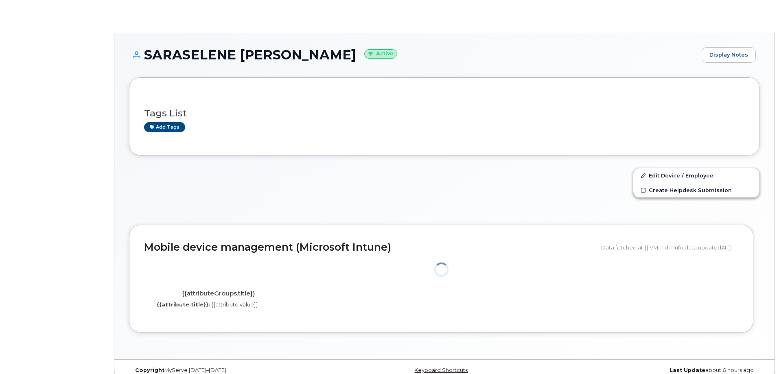  What do you see at coordinates (218, 293) in the screenshot?
I see `h4: {{attributeGroups.title}}` at bounding box center [218, 293].